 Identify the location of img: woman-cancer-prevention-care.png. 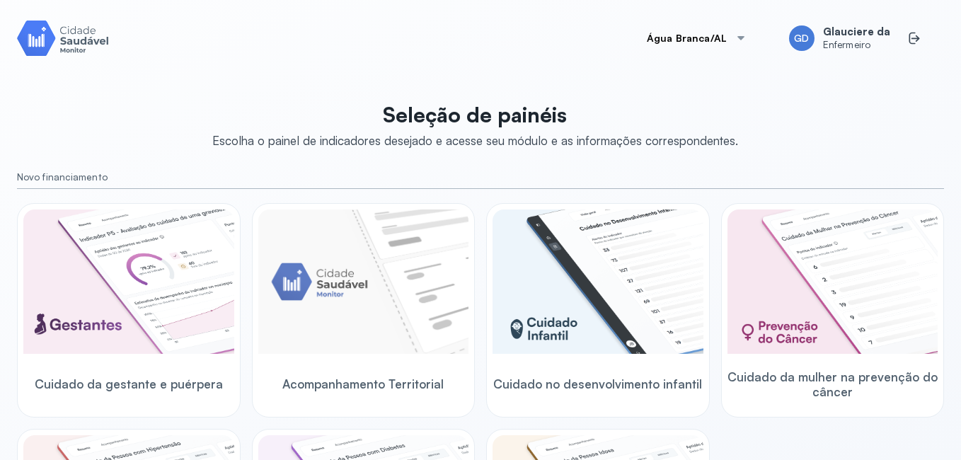
(833, 282).